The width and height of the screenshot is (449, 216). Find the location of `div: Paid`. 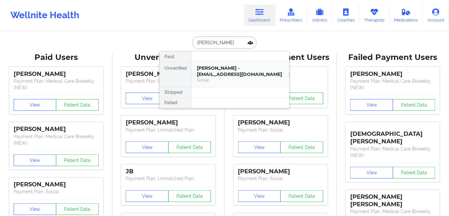

div: Paid is located at coordinates (176, 57).